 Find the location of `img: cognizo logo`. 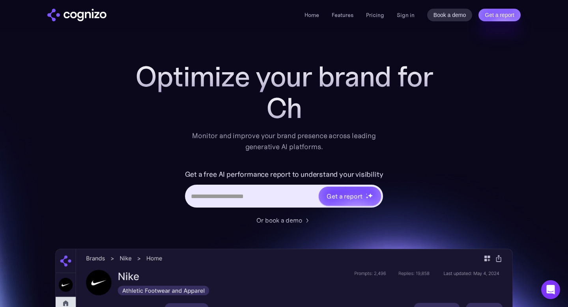

img: cognizo logo is located at coordinates (77, 15).